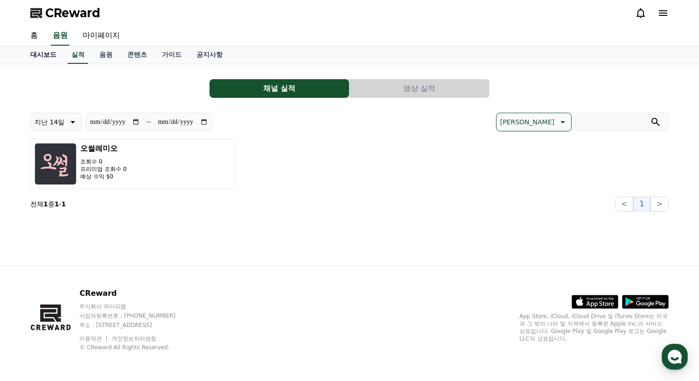 This screenshot has height=381, width=699. Describe the element at coordinates (43, 55) in the screenshot. I see `a: 대시보드` at that location.